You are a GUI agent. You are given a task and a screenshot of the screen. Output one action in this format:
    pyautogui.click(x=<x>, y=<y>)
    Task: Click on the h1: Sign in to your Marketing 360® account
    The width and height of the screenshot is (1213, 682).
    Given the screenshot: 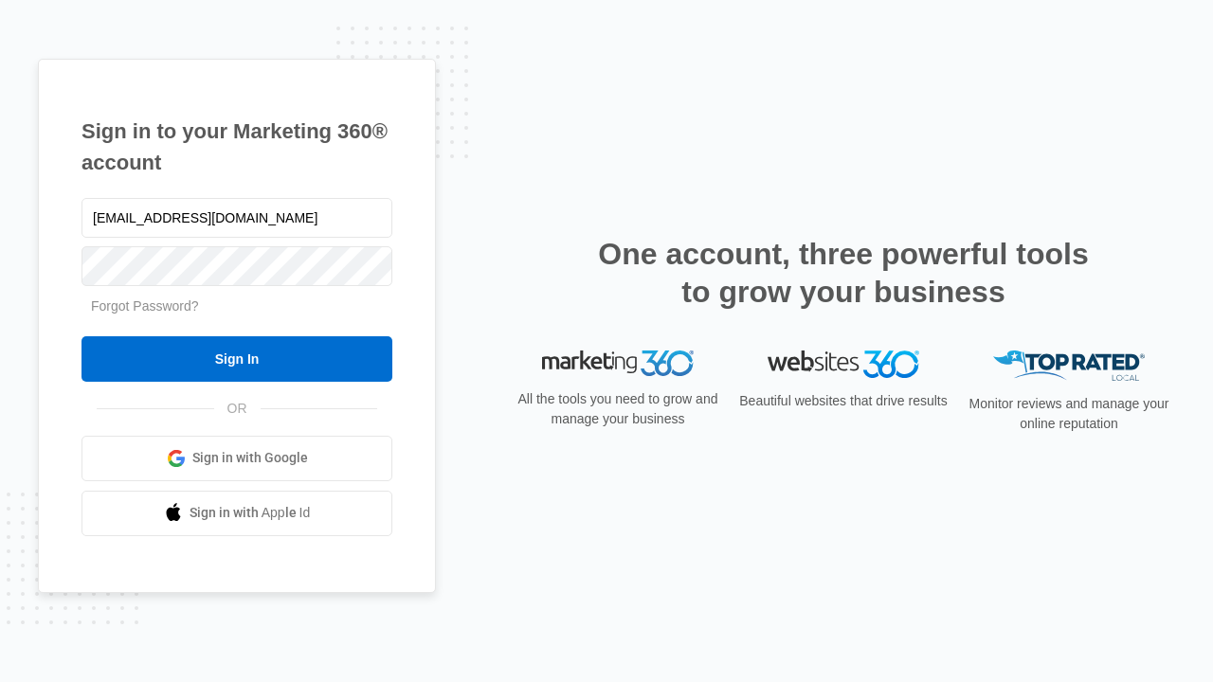 What is the action you would take?
    pyautogui.click(x=237, y=147)
    